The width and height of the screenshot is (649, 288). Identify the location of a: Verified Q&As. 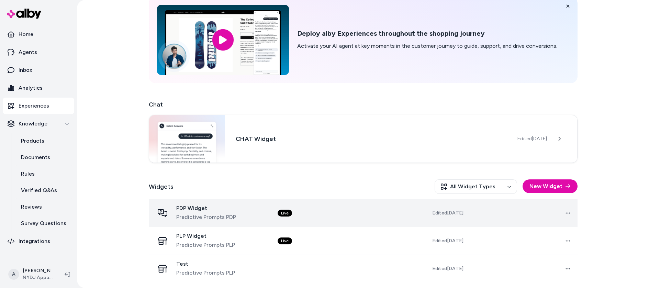
(44, 190).